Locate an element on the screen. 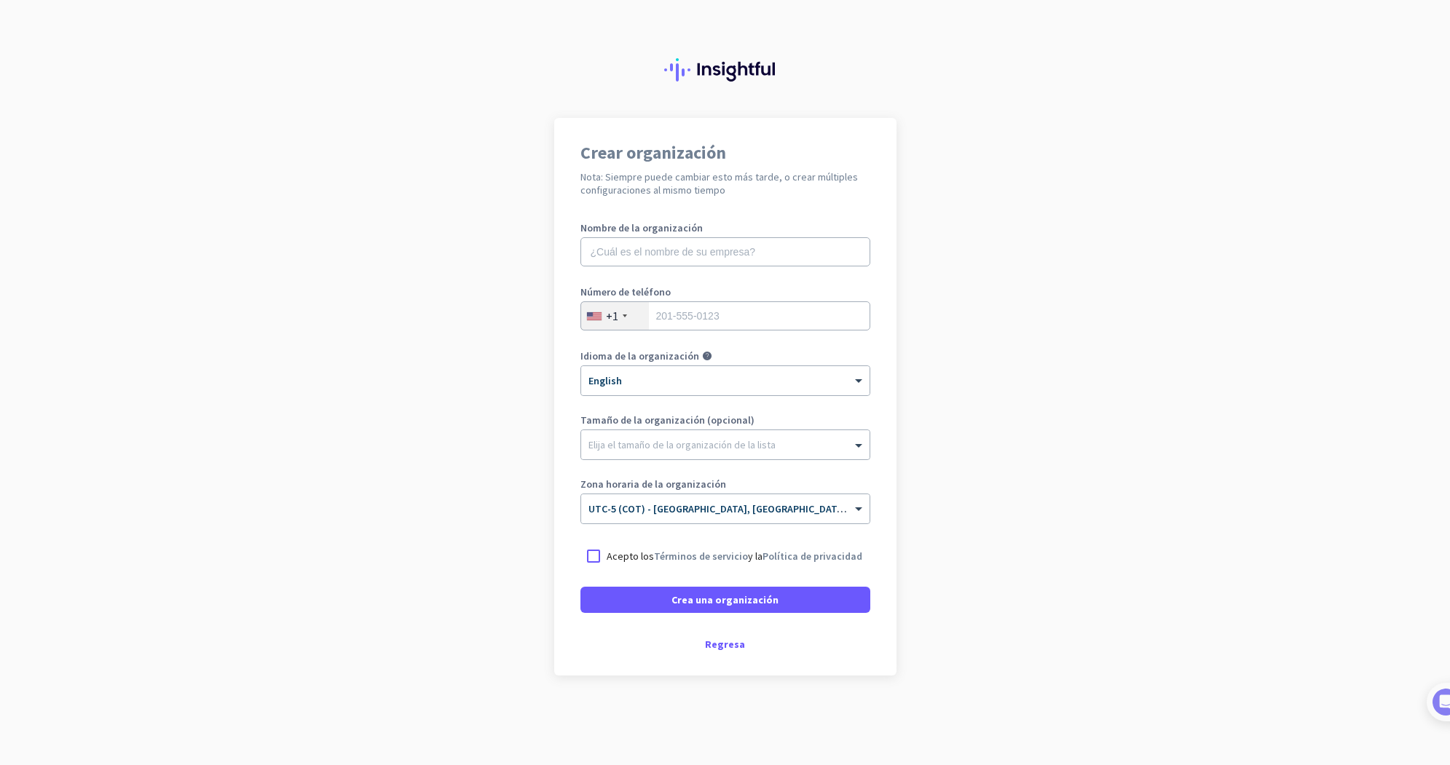  input: ¿Cuál es el nombre de su empresa? is located at coordinates (725, 252).